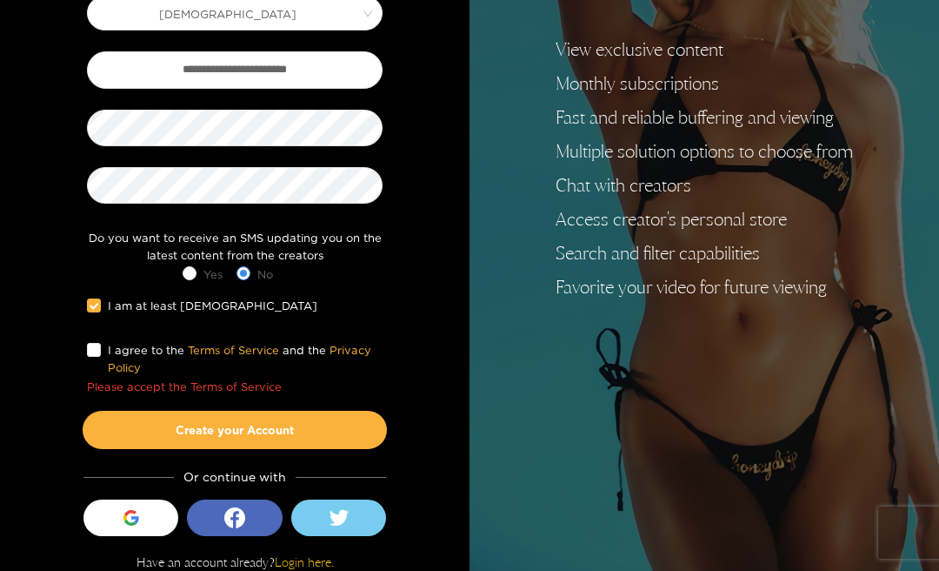 This screenshot has width=939, height=571. What do you see at coordinates (705, 84) in the screenshot?
I see `li: Monthly subscriptions` at bounding box center [705, 84].